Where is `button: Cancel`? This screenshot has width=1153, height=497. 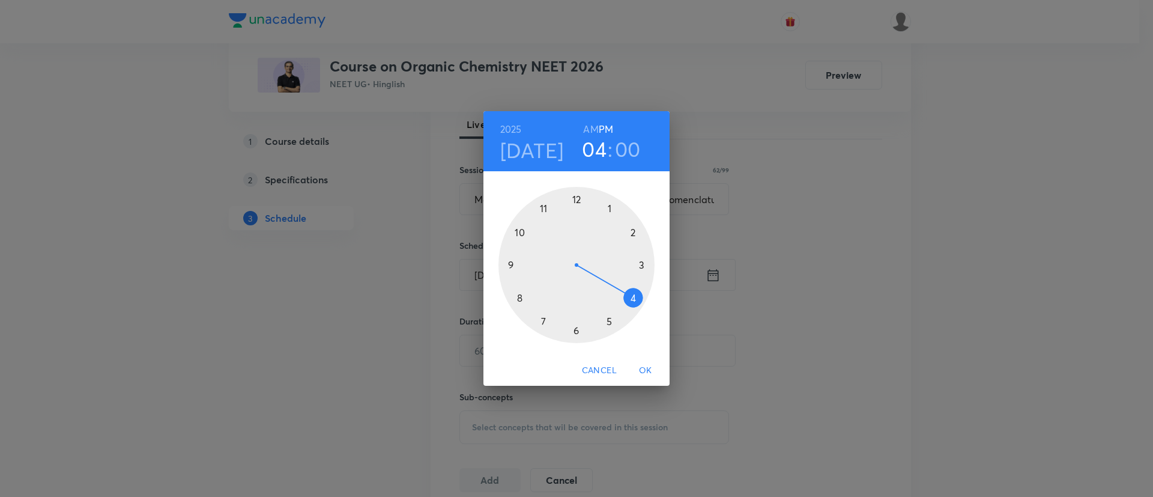
button: Cancel is located at coordinates (599, 370).